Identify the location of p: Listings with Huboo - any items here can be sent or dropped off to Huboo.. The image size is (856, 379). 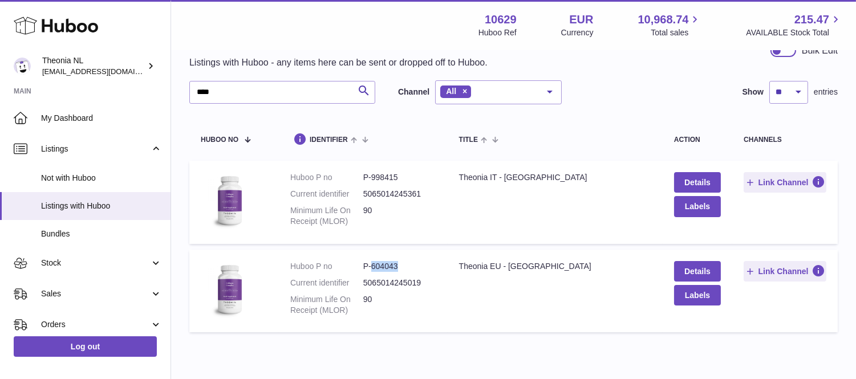
(338, 63).